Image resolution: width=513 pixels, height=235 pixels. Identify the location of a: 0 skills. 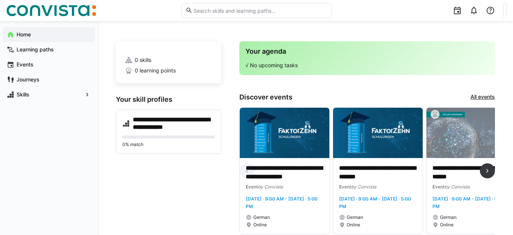
(168, 60).